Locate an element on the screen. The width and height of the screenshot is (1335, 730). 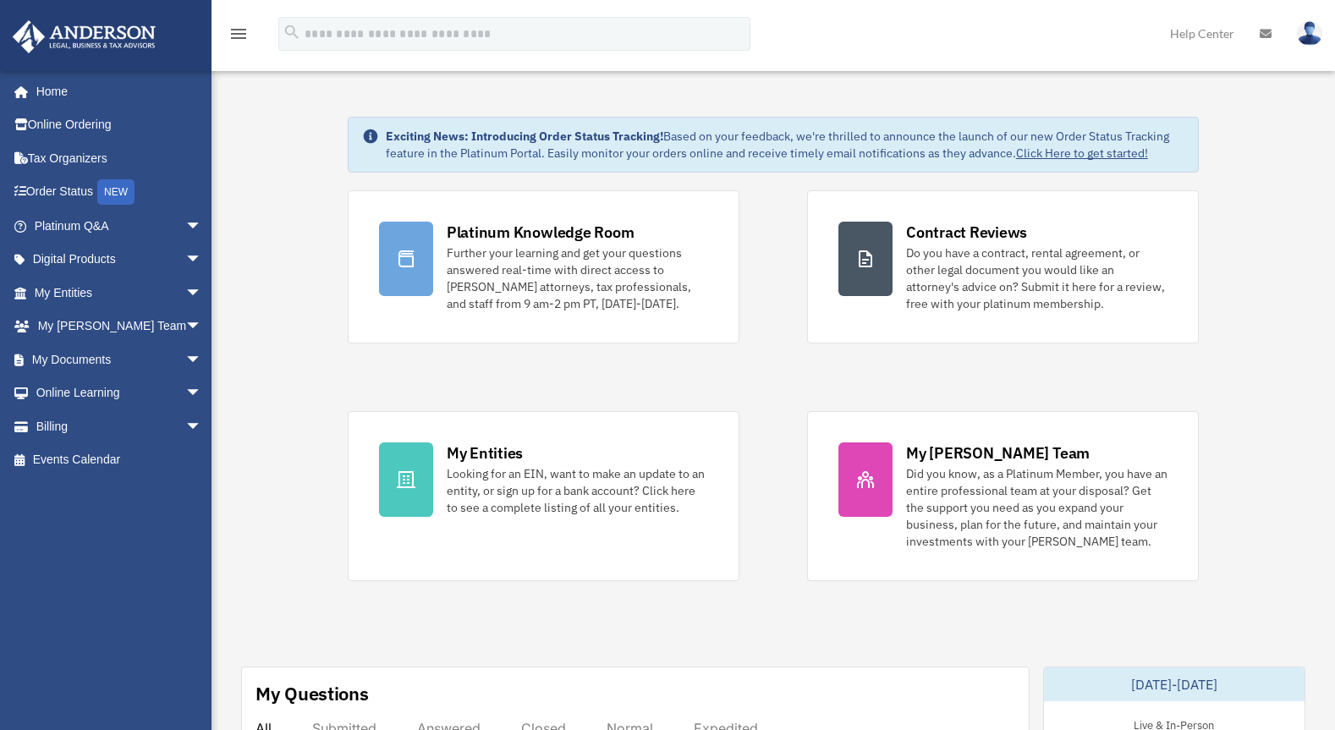
a: Online Learningarrow_drop_down is located at coordinates (119, 393).